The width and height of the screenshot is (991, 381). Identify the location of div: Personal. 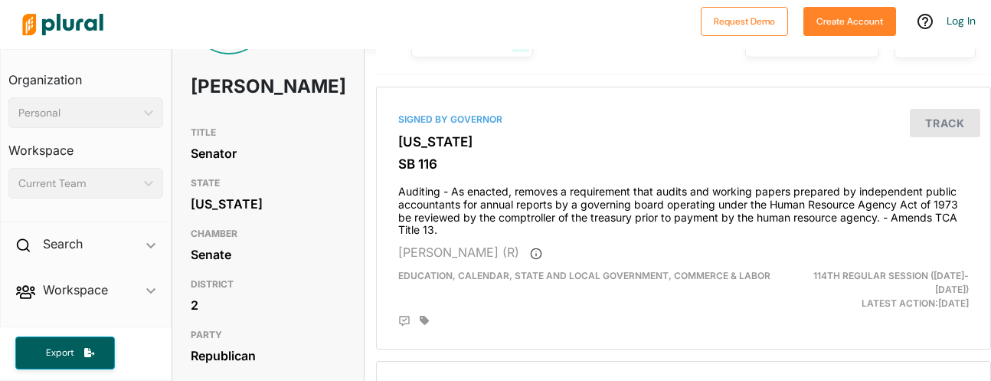
(78, 113).